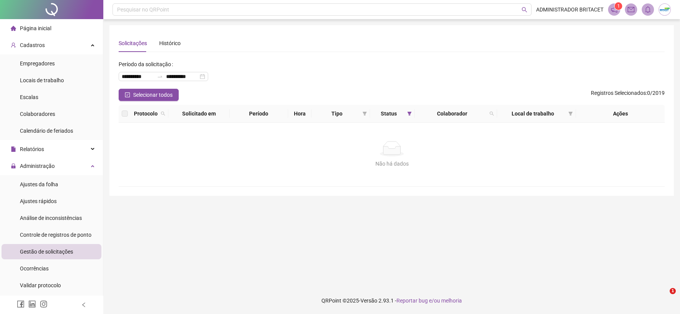 Image resolution: width=680 pixels, height=314 pixels. Describe the element at coordinates (532, 114) in the screenshot. I see `span: Local de trabalho` at that location.